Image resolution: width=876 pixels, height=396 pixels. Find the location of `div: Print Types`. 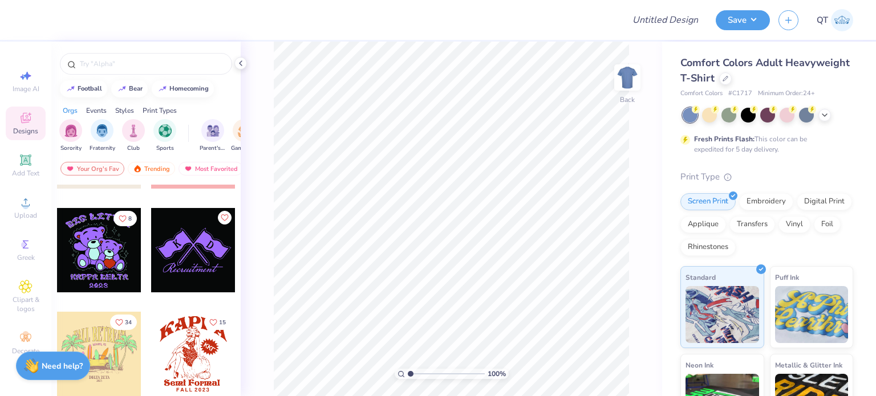

div: Print Types is located at coordinates (160, 111).